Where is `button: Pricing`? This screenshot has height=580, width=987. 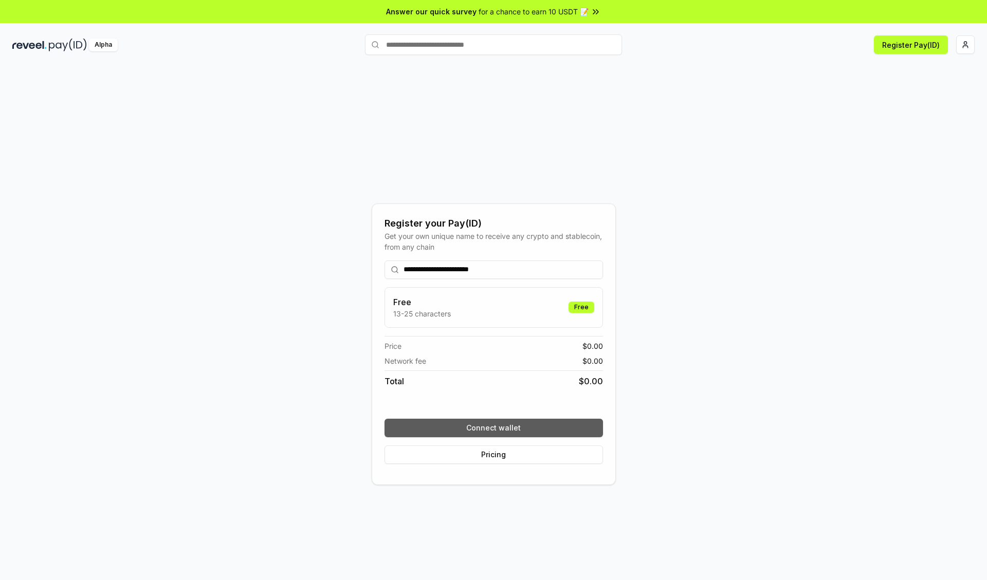 button: Pricing is located at coordinates (494, 455).